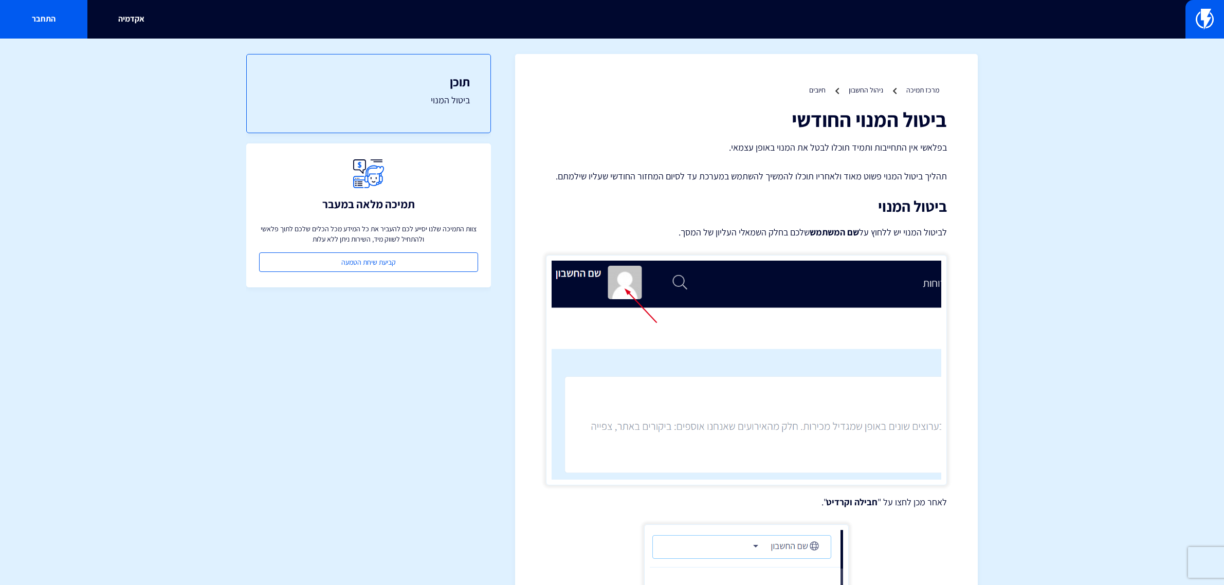 This screenshot has width=1224, height=585. I want to click on a: ביטול המנוי, so click(369, 100).